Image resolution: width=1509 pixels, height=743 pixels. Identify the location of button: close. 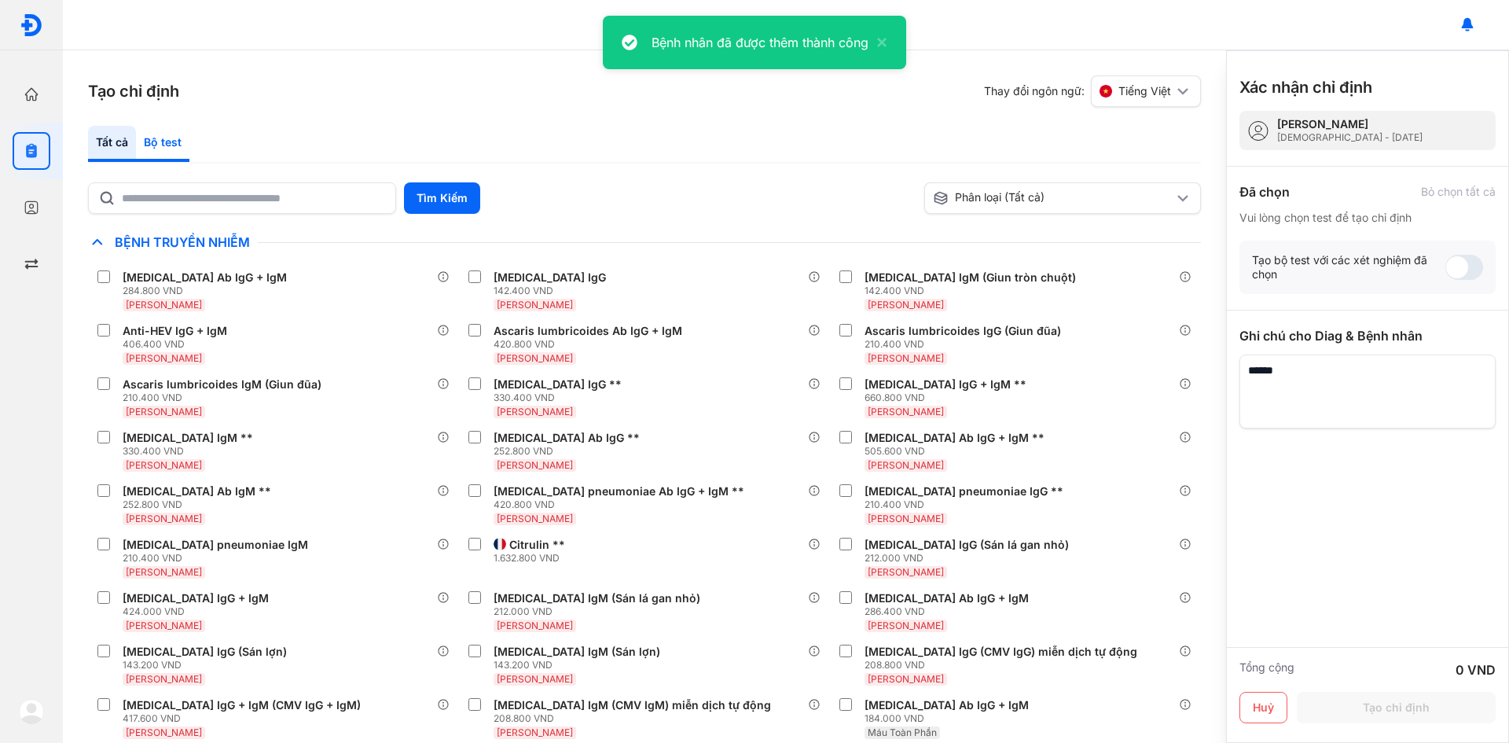
(878, 42).